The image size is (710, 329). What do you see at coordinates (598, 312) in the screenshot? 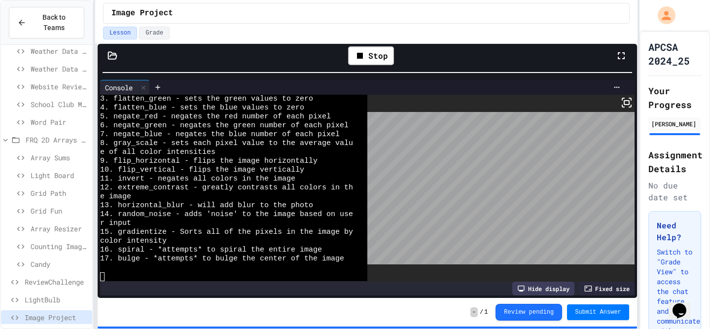
I see `span: Submit Answer` at bounding box center [598, 312].